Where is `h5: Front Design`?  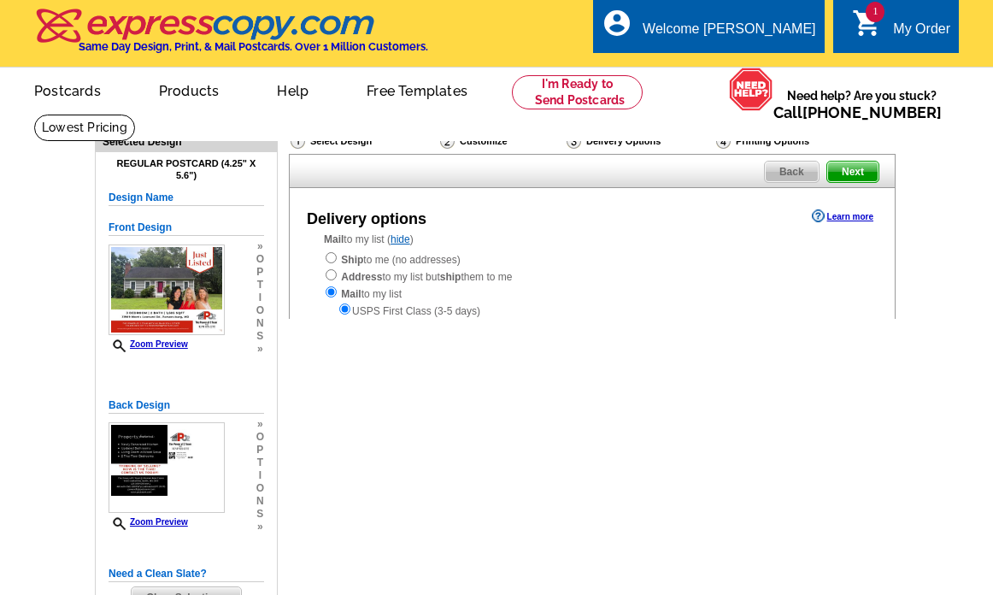 h5: Front Design is located at coordinates (186, 227).